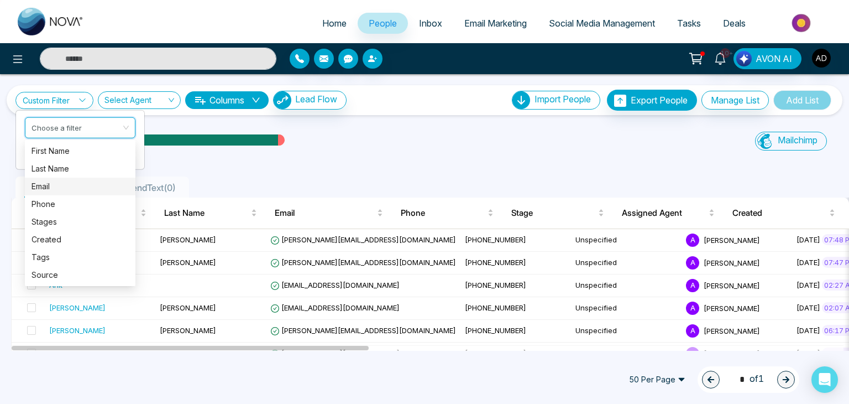 The height and width of the screenshot is (404, 849). Describe the element at coordinates (443, 213) in the screenshot. I see `span: Phone` at that location.